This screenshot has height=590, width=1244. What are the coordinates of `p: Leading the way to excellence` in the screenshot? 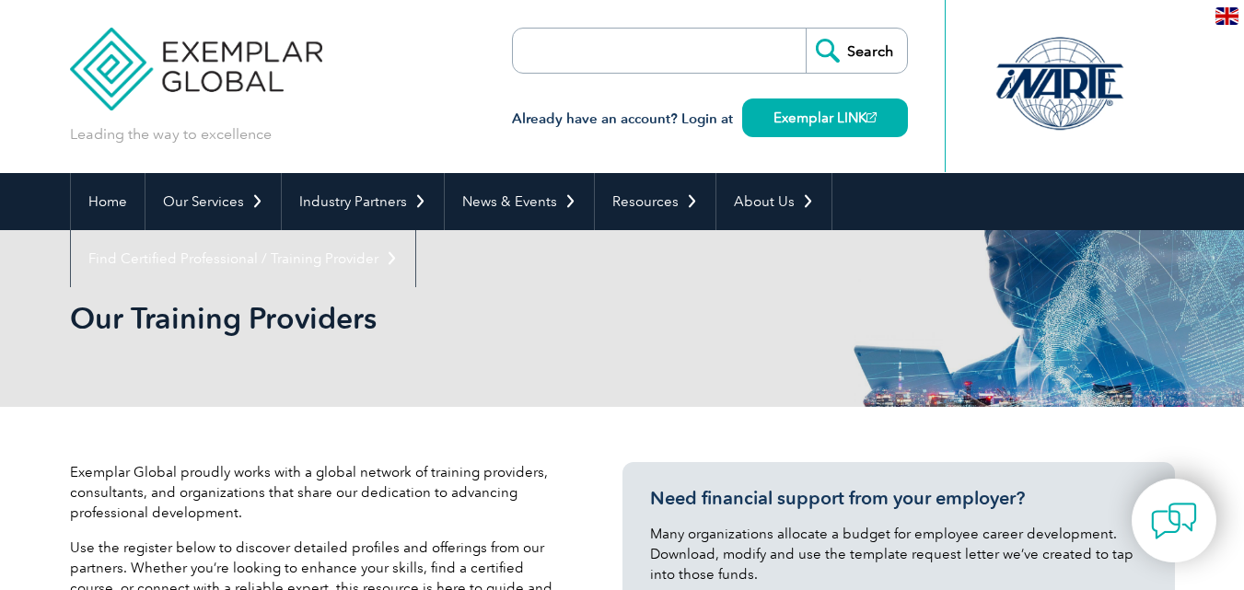 It's located at (170, 134).